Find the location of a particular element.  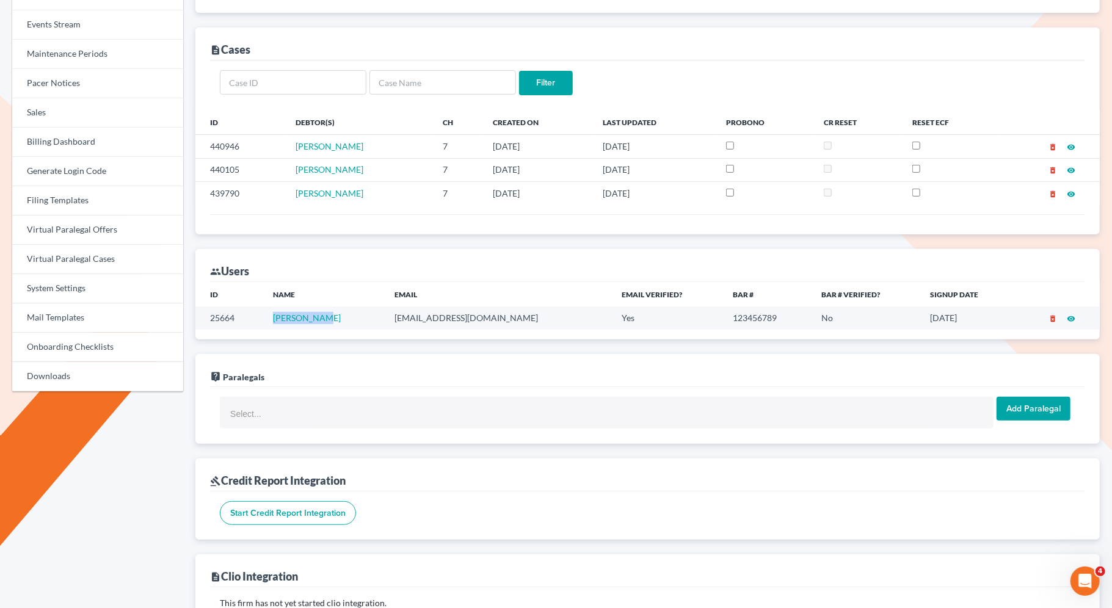

th: Last Updated is located at coordinates (655, 122).